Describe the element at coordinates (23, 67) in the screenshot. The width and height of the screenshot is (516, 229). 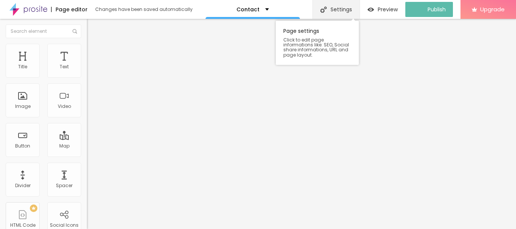
I see `div: Title` at that location.